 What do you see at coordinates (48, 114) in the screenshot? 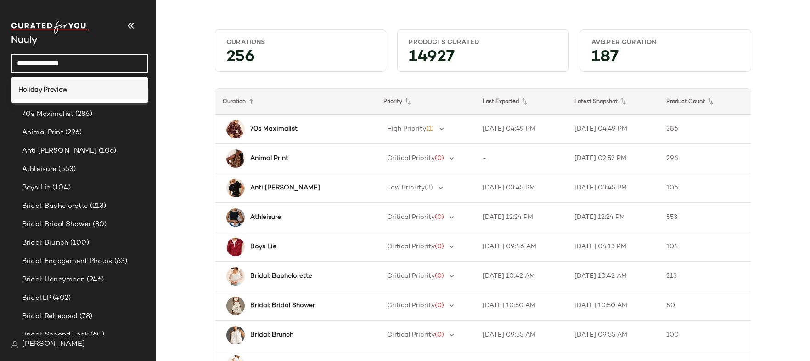
I see `span: 70s Maximalist` at bounding box center [48, 114].